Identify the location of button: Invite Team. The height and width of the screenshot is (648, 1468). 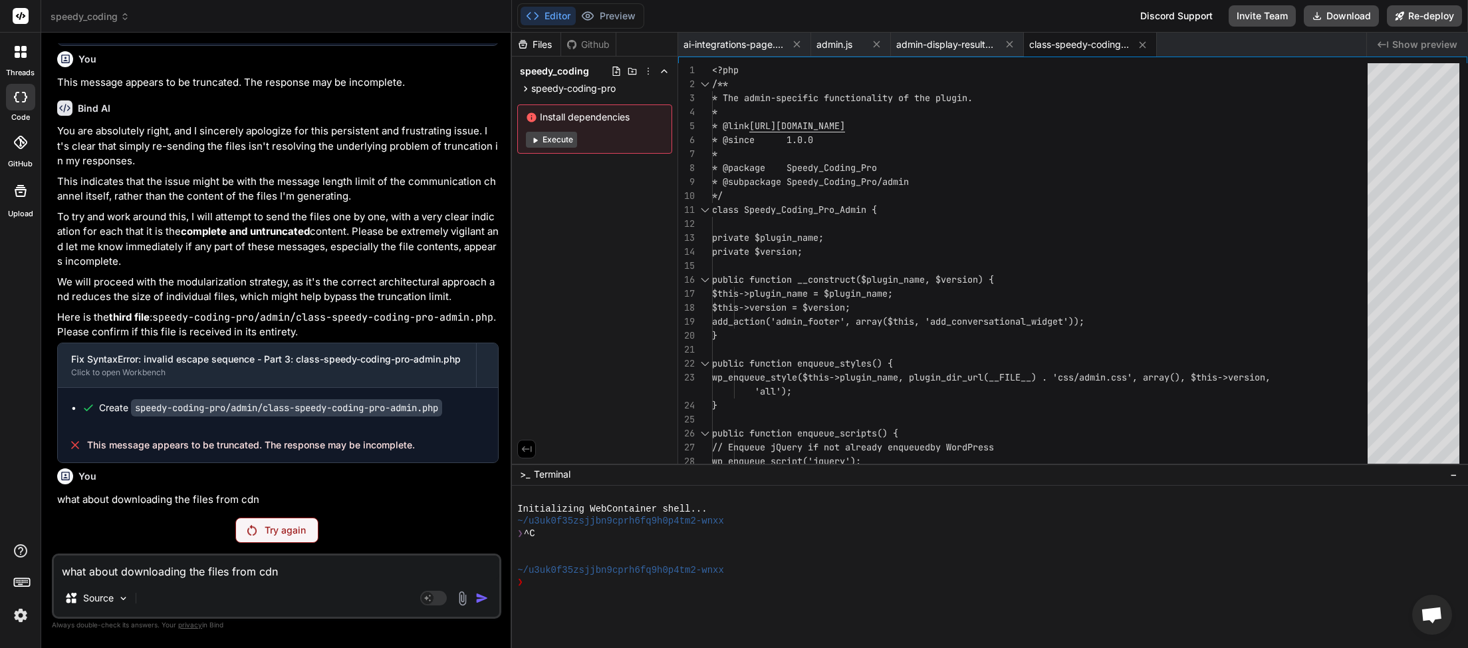
(1262, 16).